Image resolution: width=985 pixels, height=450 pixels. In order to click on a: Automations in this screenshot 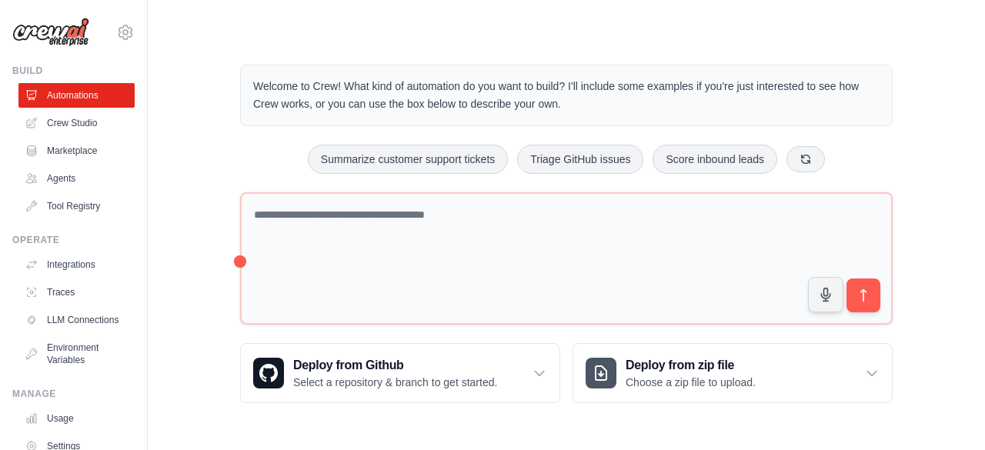, I will do `click(76, 95)`.